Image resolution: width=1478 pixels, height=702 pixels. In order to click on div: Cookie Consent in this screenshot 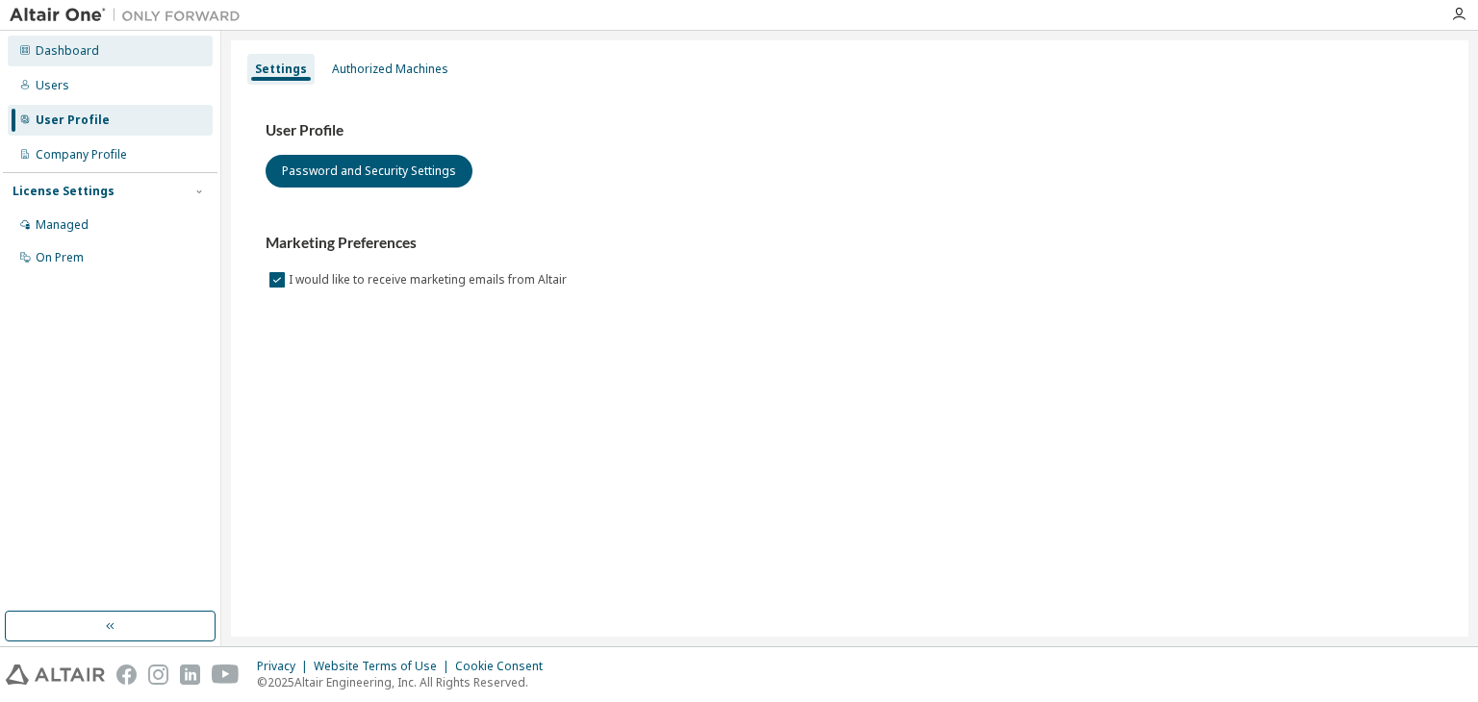, I will do `click(504, 667)`.